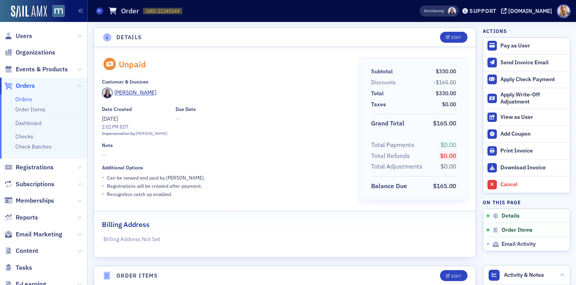 The width and height of the screenshot is (576, 285). What do you see at coordinates (534, 185) in the screenshot?
I see `div: Cancel` at bounding box center [534, 185].